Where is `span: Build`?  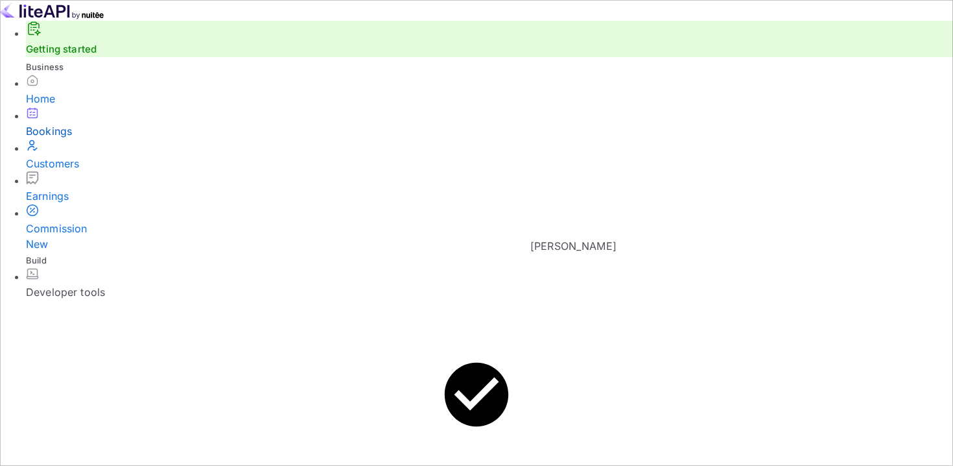 span: Build is located at coordinates (36, 260).